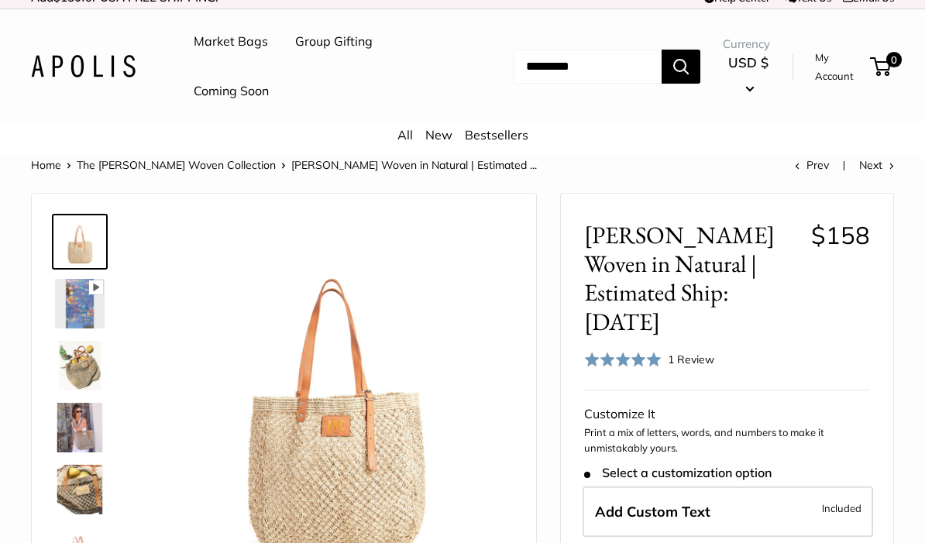 Image resolution: width=925 pixels, height=543 pixels. What do you see at coordinates (46, 165) in the screenshot?
I see `a: Home` at bounding box center [46, 165].